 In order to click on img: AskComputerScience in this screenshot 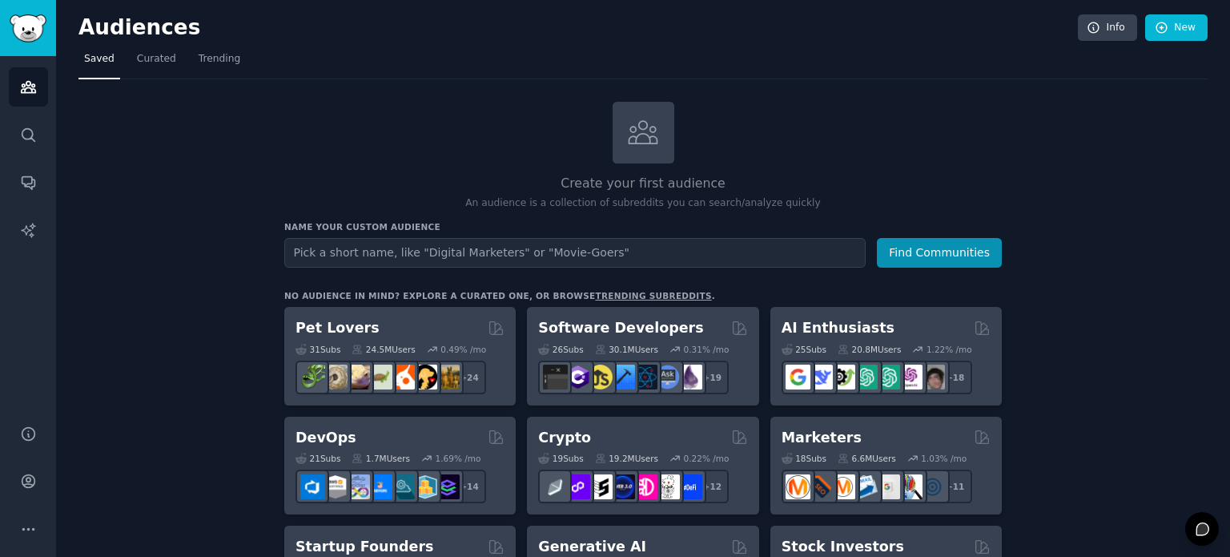, I will do `click(667, 377)`.